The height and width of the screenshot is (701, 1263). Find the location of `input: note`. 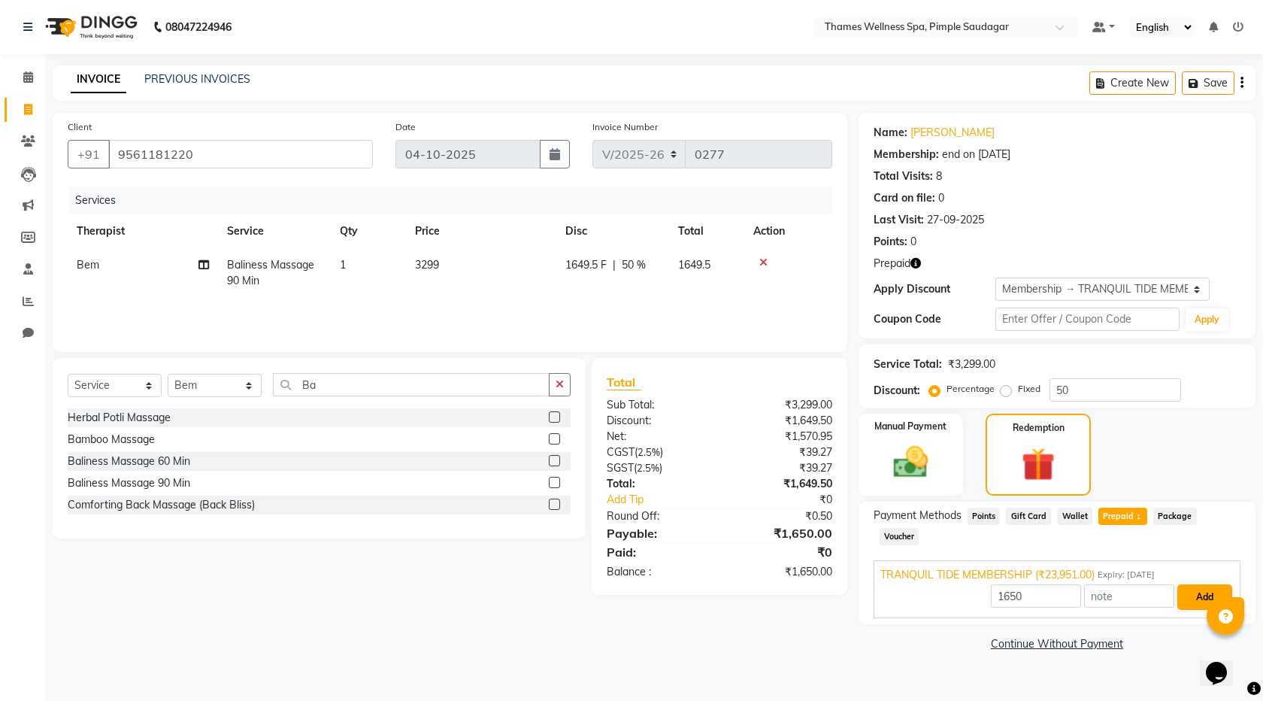

input: note is located at coordinates (1129, 595).